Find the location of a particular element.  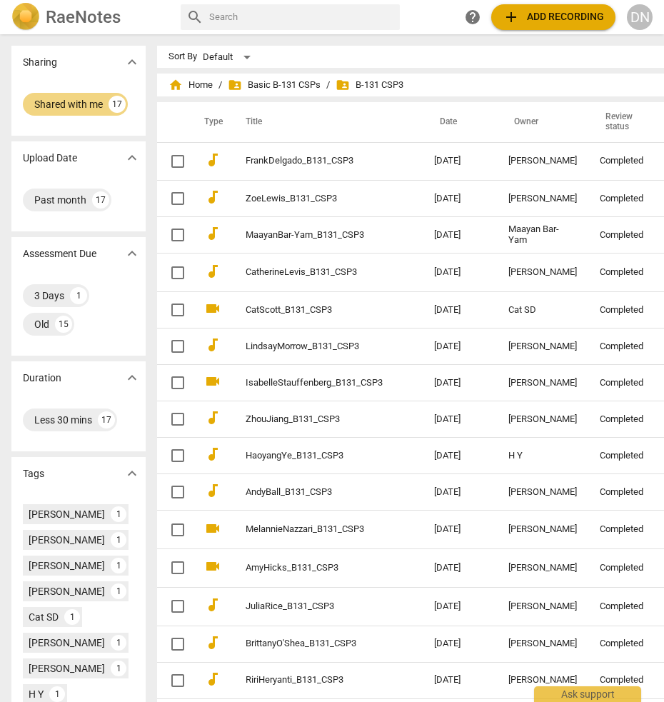

span: Basic B-131 CSPs is located at coordinates (274, 85).